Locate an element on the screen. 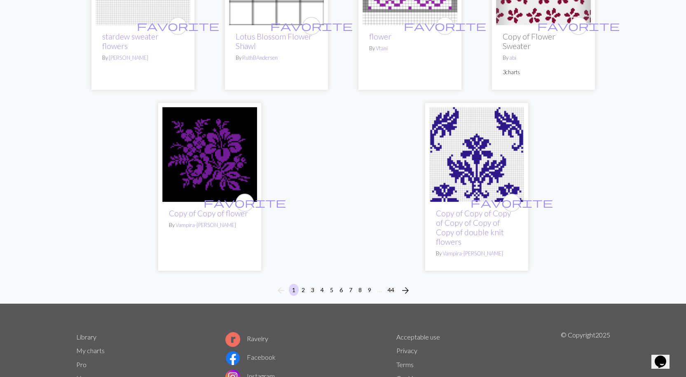  p: 3 charts is located at coordinates (543, 72).